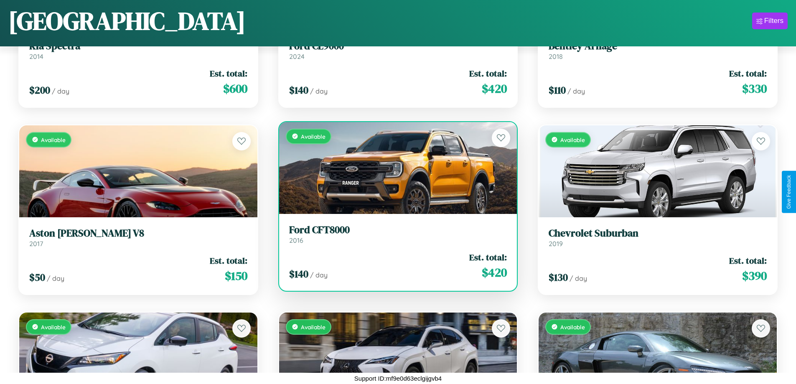 The image size is (796, 384). I want to click on span: $ 330, so click(754, 89).